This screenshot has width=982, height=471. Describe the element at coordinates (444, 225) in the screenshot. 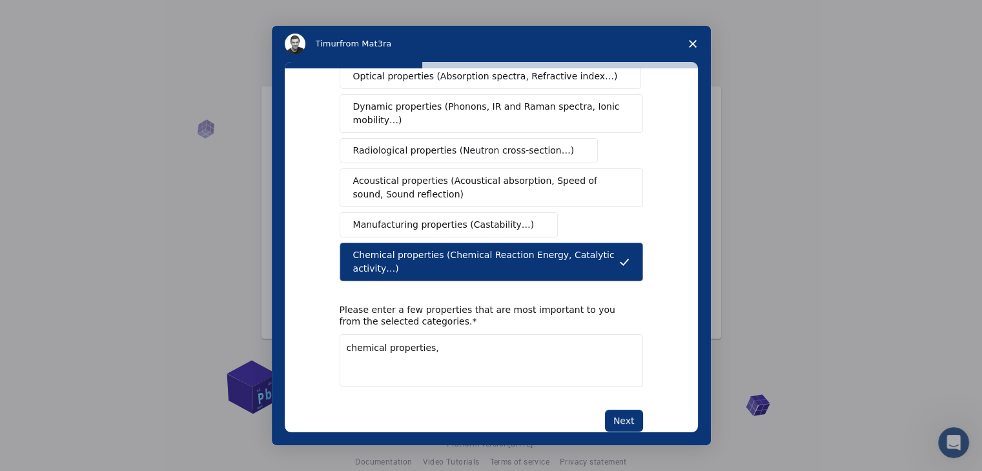

I see `span: Manufacturing properties (Castability…)` at that location.